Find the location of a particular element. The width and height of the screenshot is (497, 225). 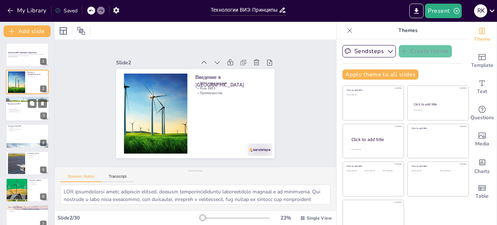

span: Single View is located at coordinates (319, 218).